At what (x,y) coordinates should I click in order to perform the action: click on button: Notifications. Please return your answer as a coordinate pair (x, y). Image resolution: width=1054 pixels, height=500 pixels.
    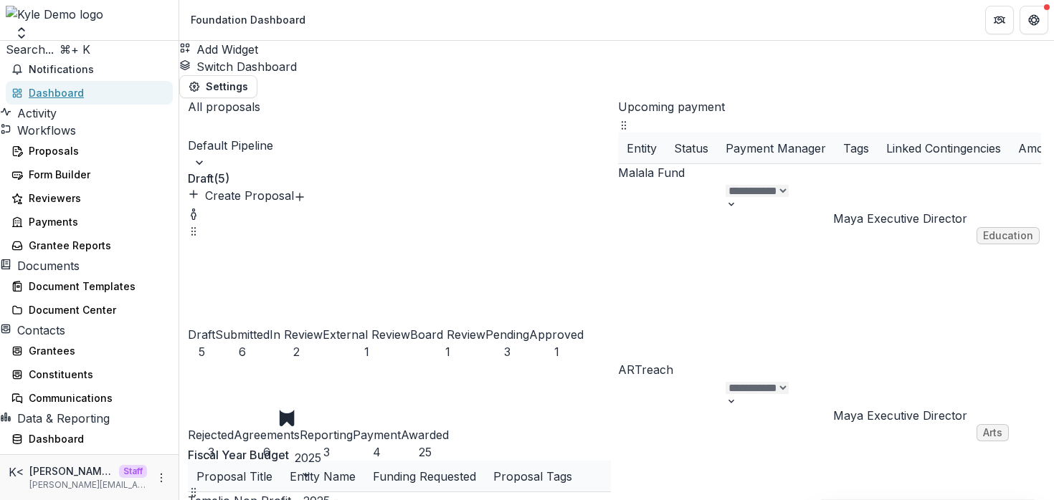
    Looking at the image, I should click on (89, 70).